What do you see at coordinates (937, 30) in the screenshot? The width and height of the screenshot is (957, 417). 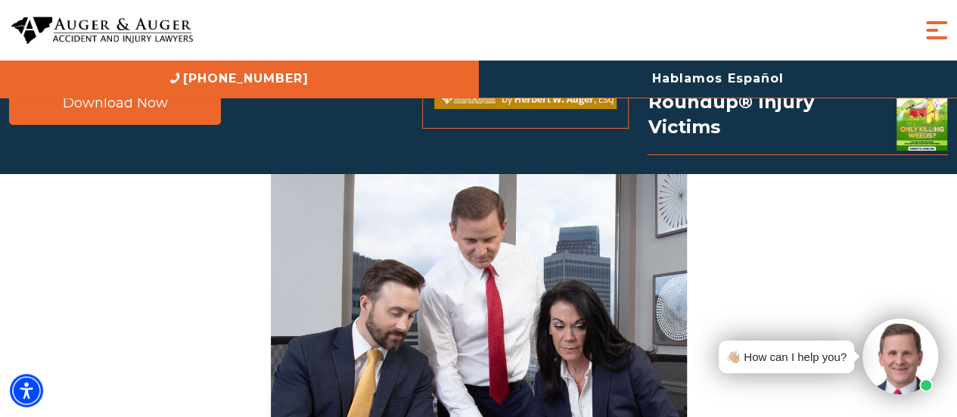 I see `button: Menu` at bounding box center [937, 30].